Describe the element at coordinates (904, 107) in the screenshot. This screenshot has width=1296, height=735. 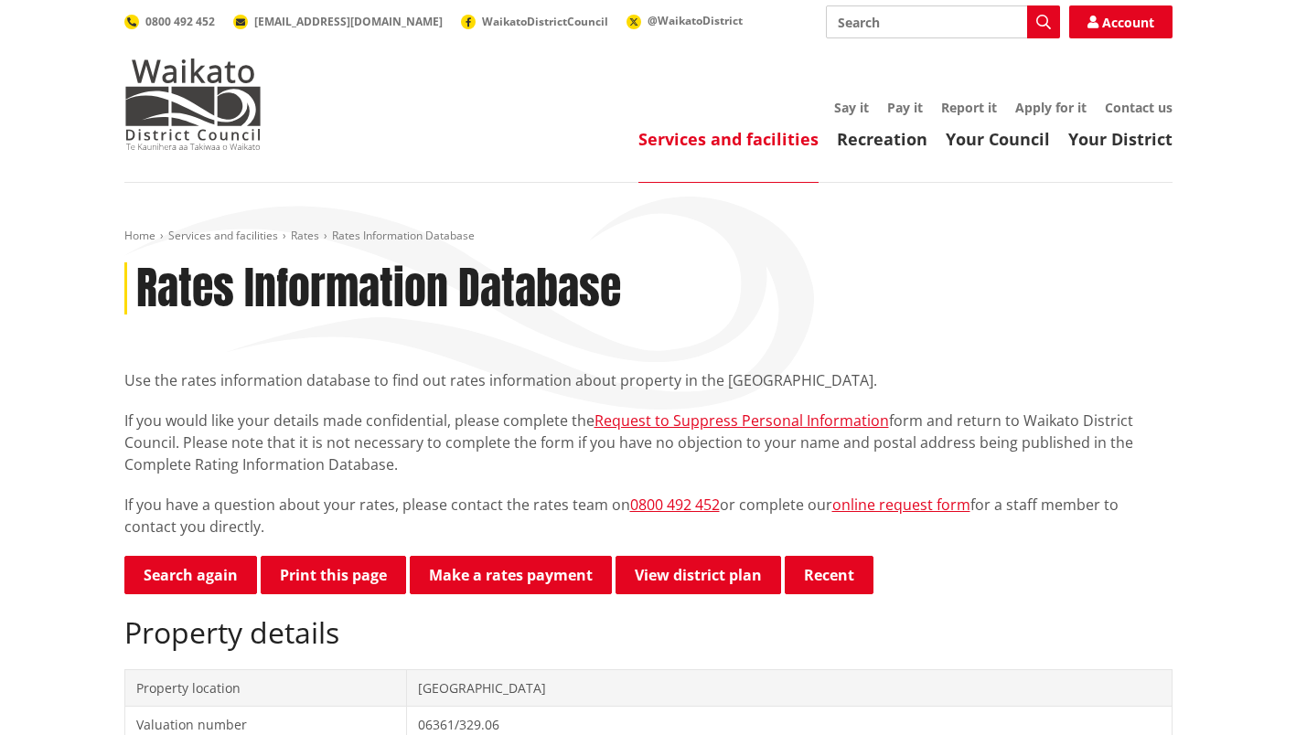
I see `a: Pay it` at that location.